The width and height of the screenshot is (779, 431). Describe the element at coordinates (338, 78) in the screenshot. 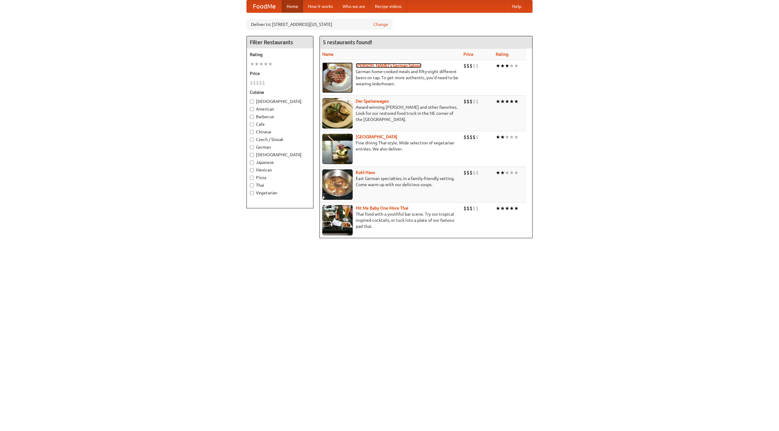

I see `img: esthers.jpg` at that location.